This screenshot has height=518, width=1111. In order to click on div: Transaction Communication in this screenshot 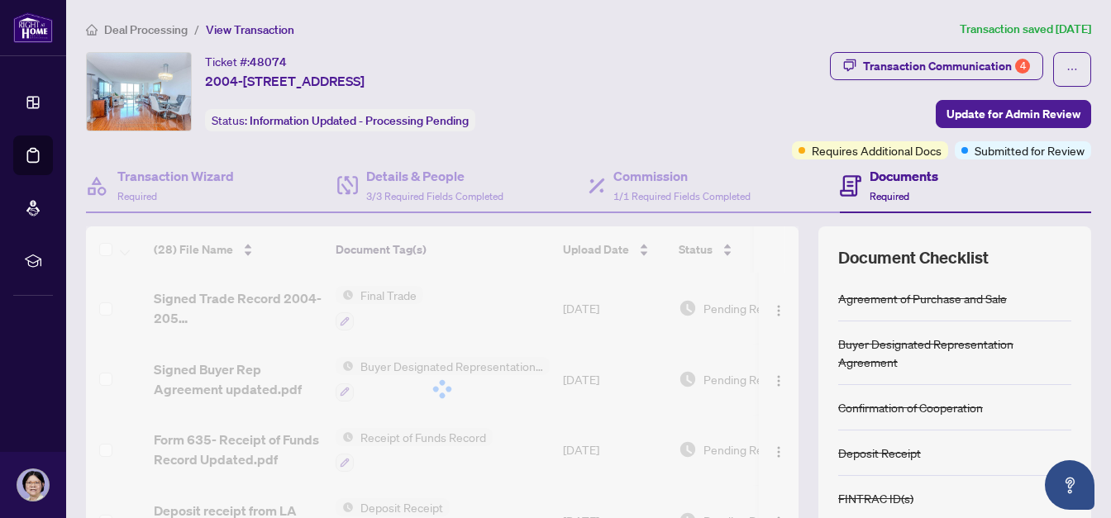, I will do `click(946, 66)`.